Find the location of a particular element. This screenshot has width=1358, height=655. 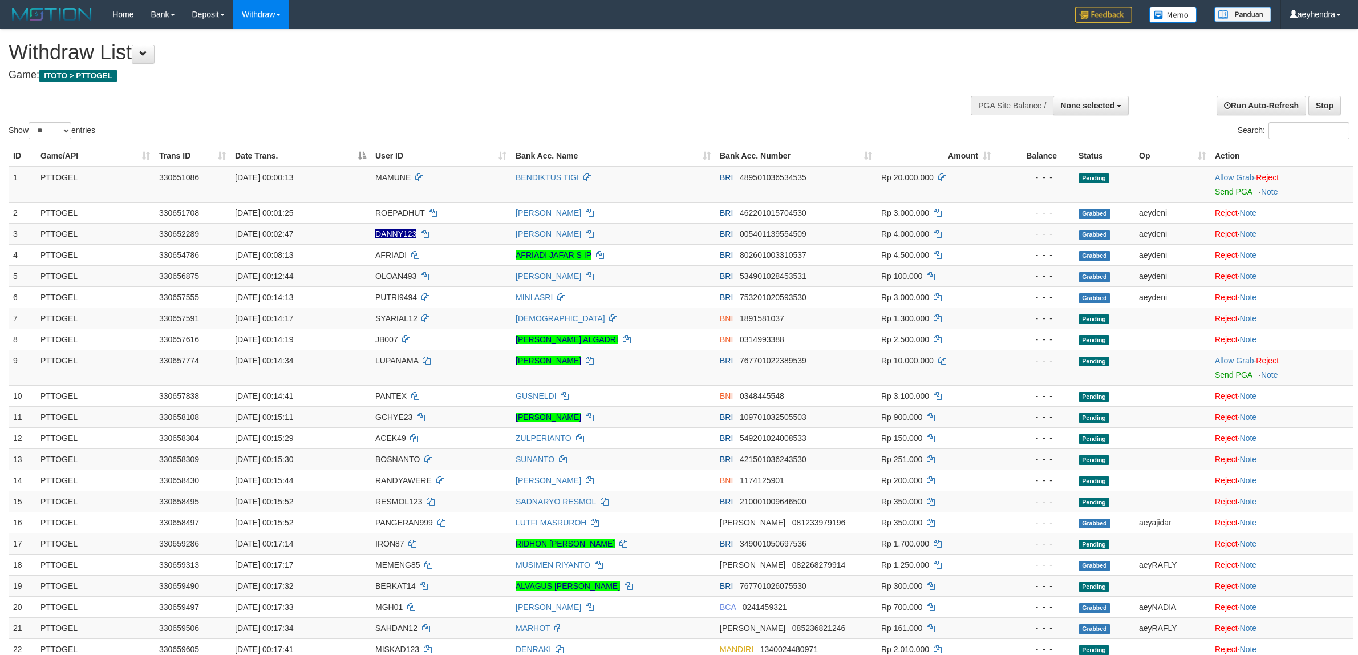

span: LUPANAMA is located at coordinates (396, 360).